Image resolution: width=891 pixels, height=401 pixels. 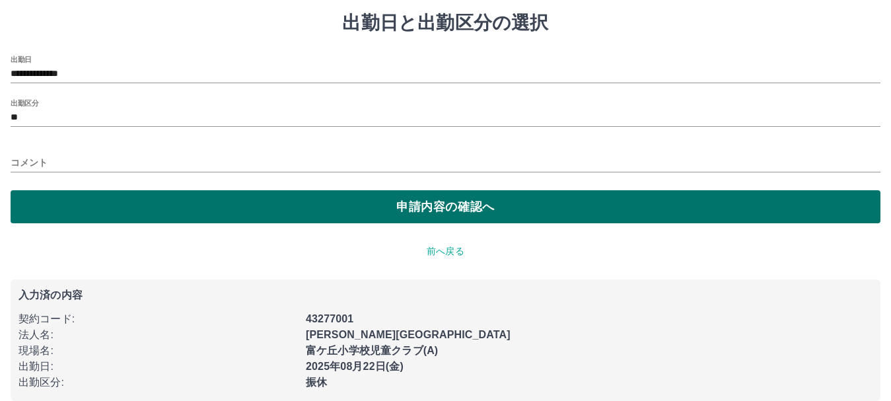 What do you see at coordinates (445, 295) in the screenshot?
I see `p: 入力済の内容` at bounding box center [445, 295].